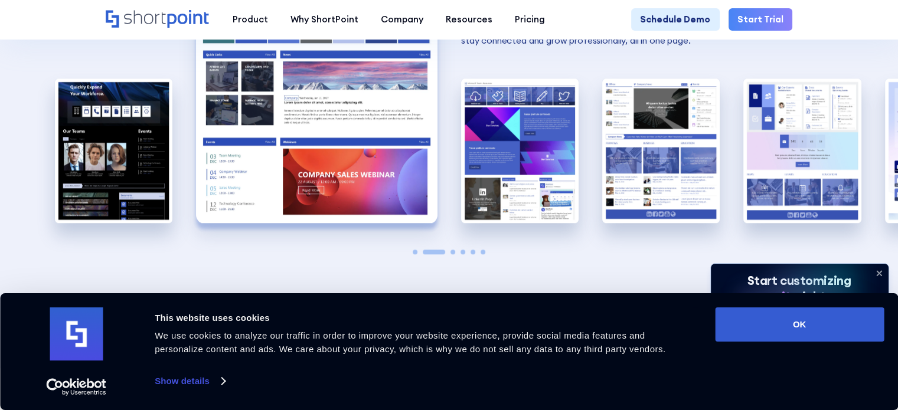  What do you see at coordinates (519, 150) in the screenshot?
I see `div: 3 / 6` at bounding box center [519, 150].